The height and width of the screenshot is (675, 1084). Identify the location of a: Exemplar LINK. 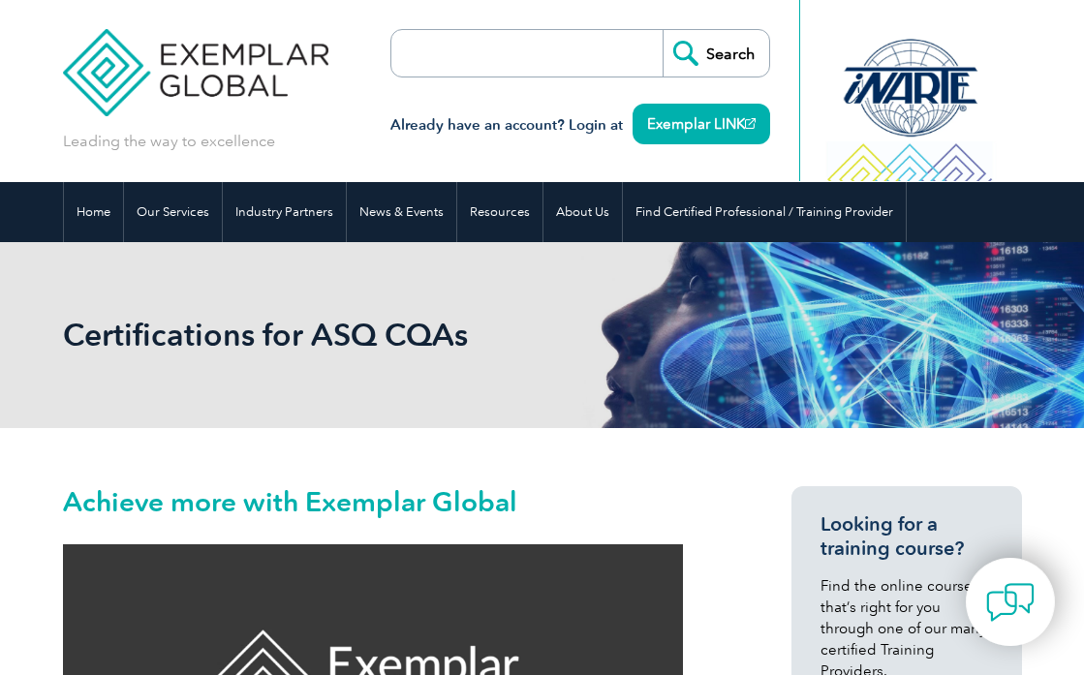
(701, 124).